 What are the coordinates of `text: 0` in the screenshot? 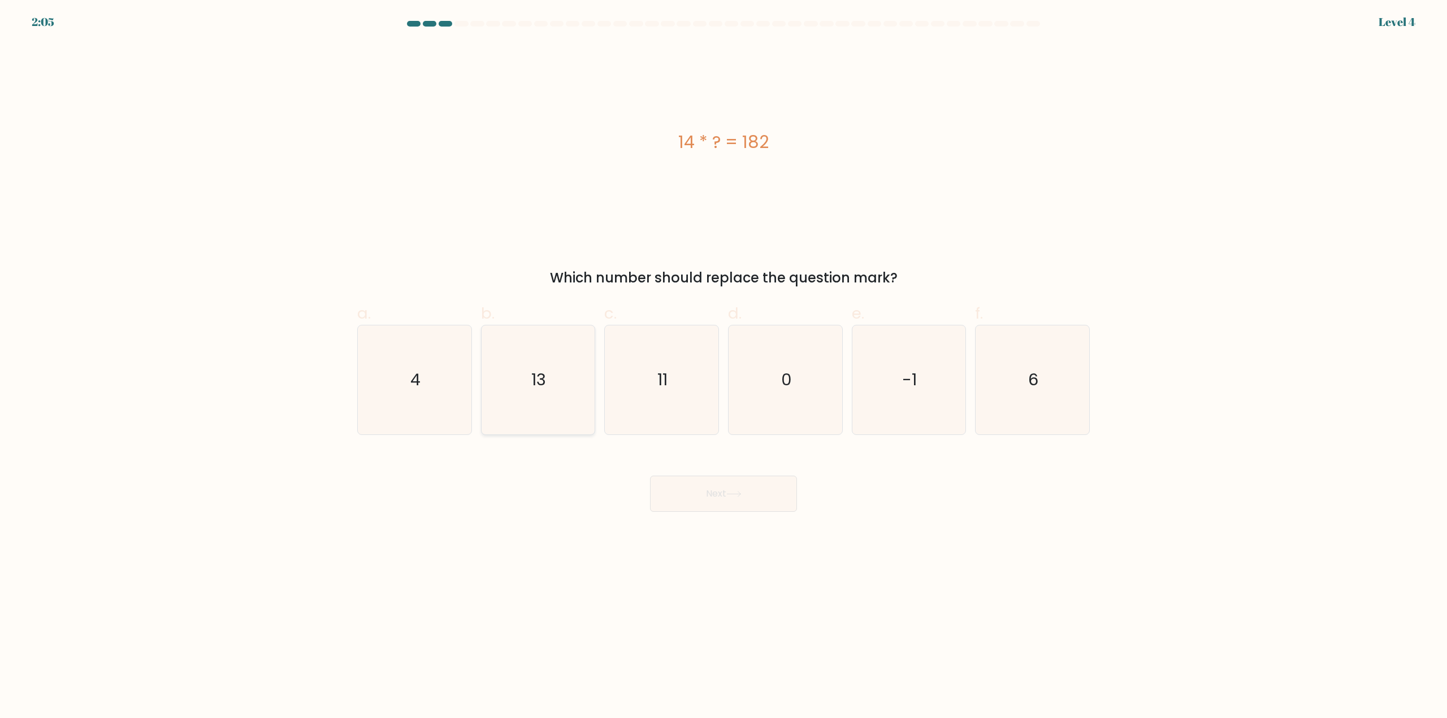 It's located at (786, 380).